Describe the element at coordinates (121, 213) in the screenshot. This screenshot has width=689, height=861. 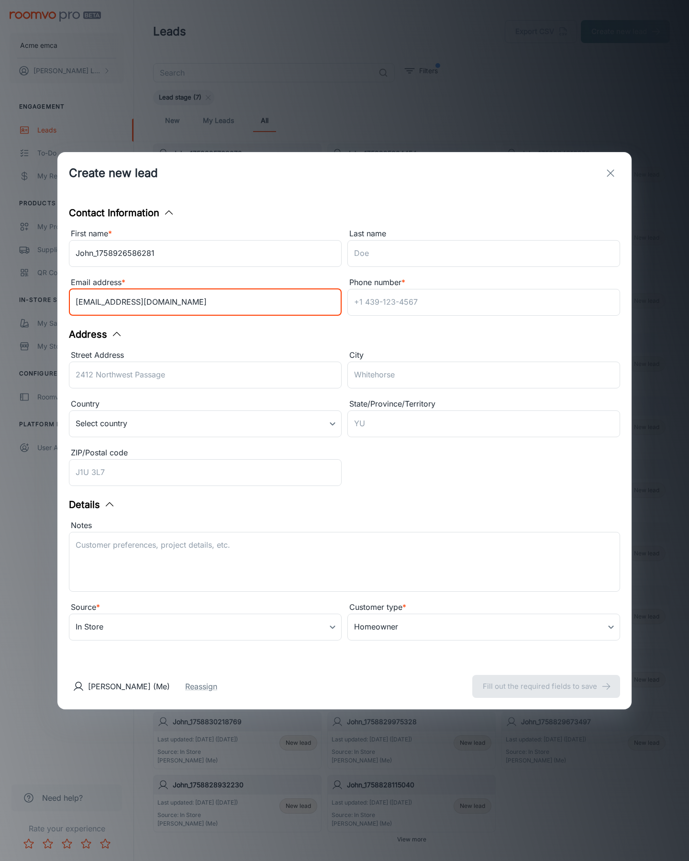
I see `button: Contact Information` at that location.